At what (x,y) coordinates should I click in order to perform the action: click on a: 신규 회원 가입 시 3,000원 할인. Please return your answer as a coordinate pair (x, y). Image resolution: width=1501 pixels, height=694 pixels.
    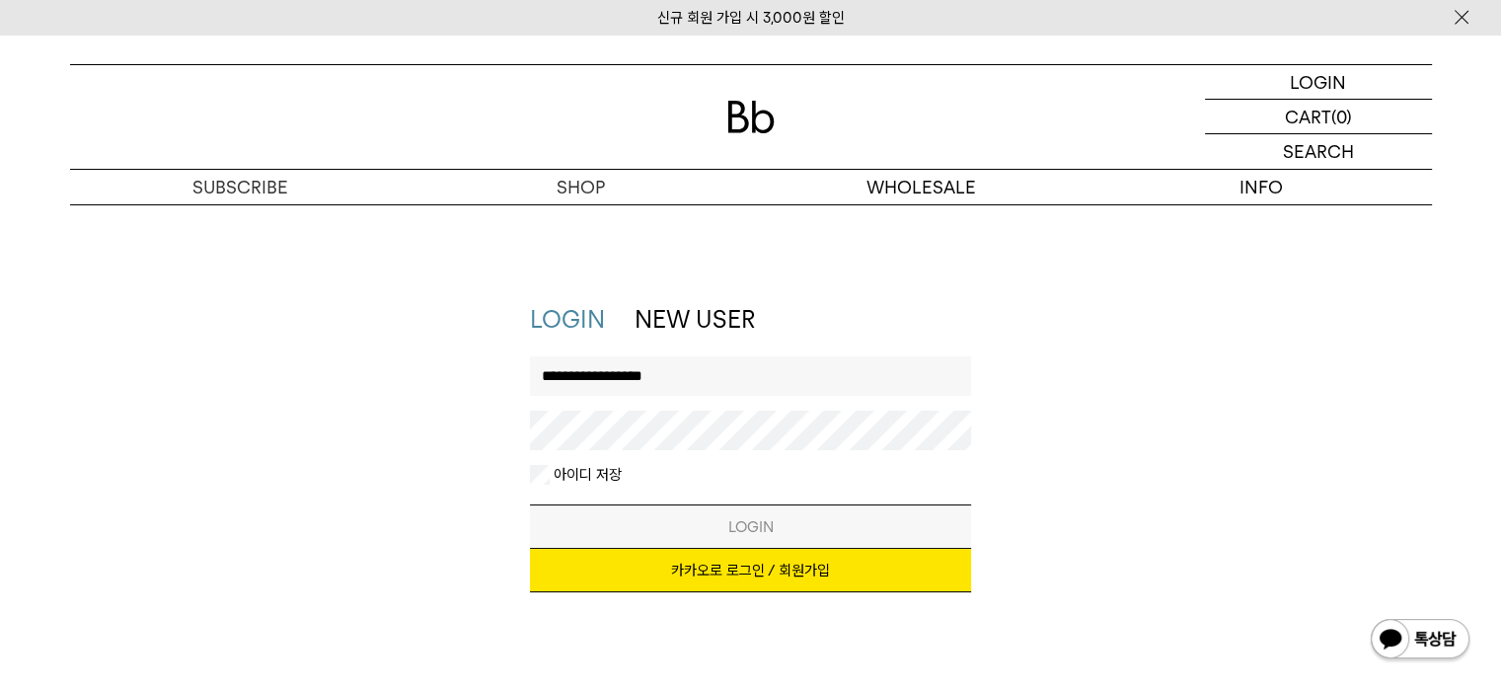
    Looking at the image, I should click on (751, 18).